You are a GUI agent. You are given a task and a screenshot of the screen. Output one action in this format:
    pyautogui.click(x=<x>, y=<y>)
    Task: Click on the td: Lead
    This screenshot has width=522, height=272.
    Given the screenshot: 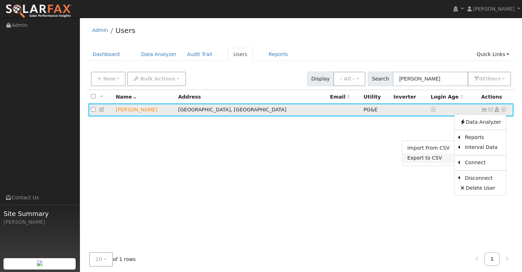 What is the action you would take?
    pyautogui.click(x=145, y=110)
    